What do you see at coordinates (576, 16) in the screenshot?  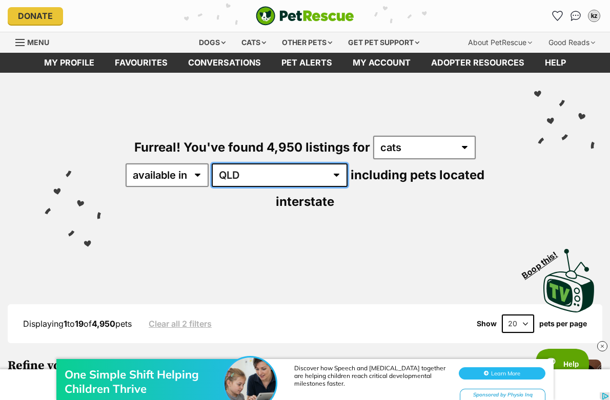 I see `a: Conversations` at bounding box center [576, 16].